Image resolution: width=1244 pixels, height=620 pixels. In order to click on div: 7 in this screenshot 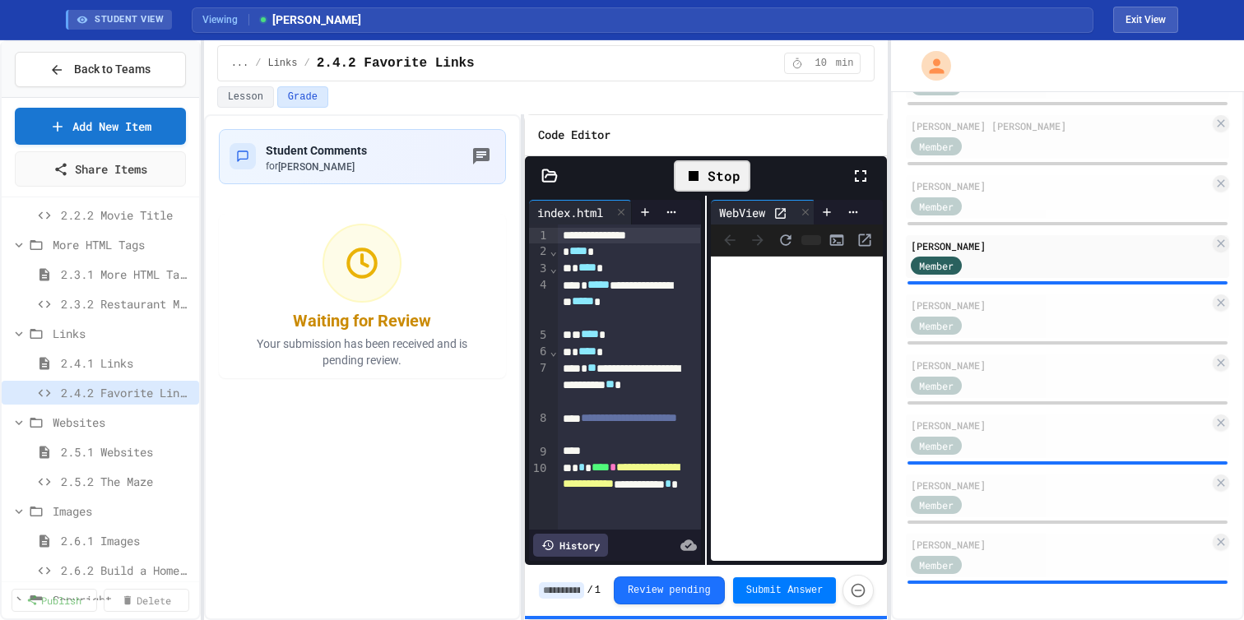, I will do `click(539, 385)`.